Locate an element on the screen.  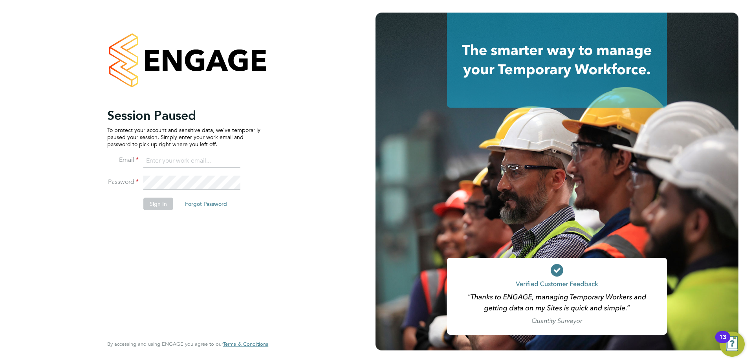
button: Sign In is located at coordinates (158, 204).